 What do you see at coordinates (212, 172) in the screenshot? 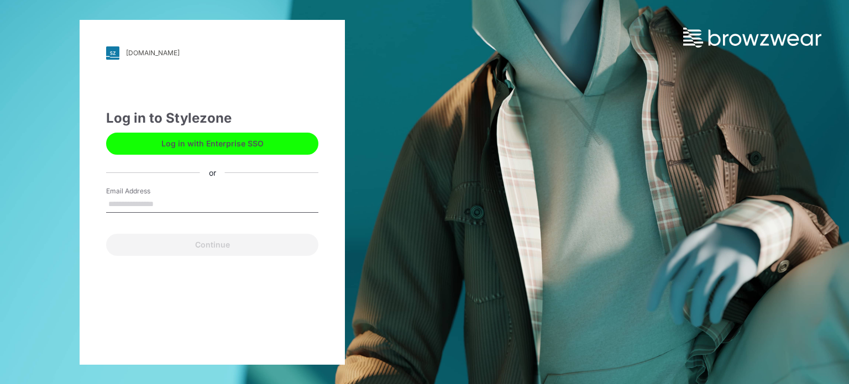
I see `div: or` at bounding box center [212, 172].